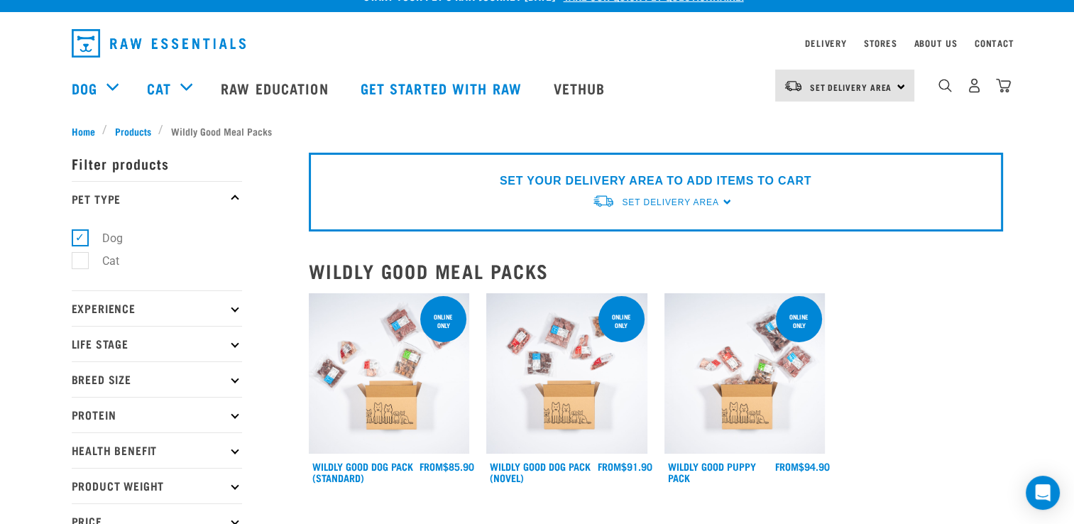  What do you see at coordinates (537, 131) in the screenshot?
I see `nav: breadcrumbs` at bounding box center [537, 131].